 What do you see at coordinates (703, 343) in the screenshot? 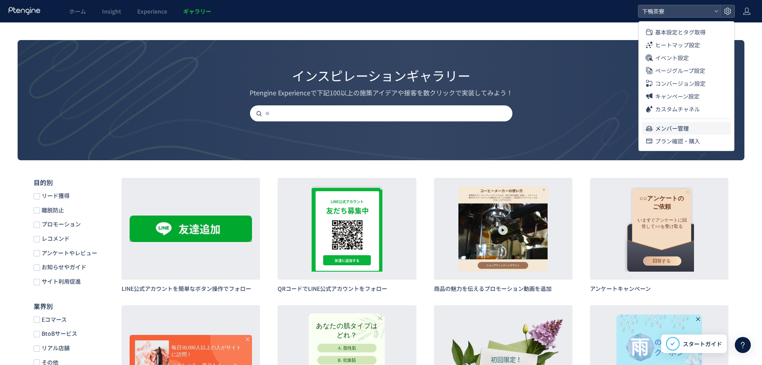
I see `span: スタートガイド` at bounding box center [703, 343].